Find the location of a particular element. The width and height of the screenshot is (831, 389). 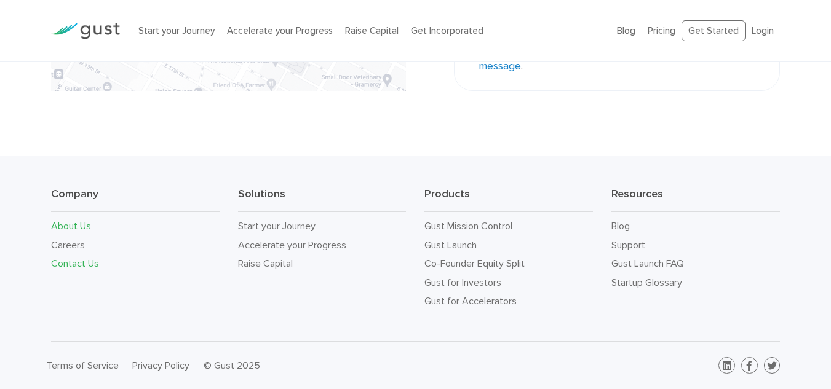

a: Gust for Accelerators is located at coordinates (470, 301).